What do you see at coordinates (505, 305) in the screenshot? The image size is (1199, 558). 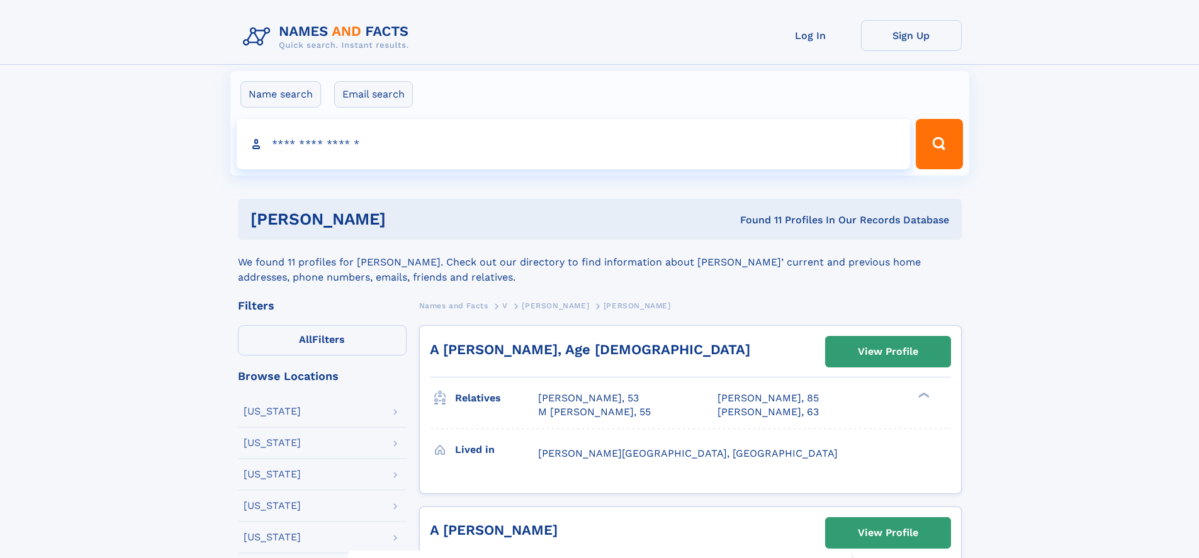 I see `a: V` at bounding box center [505, 305].